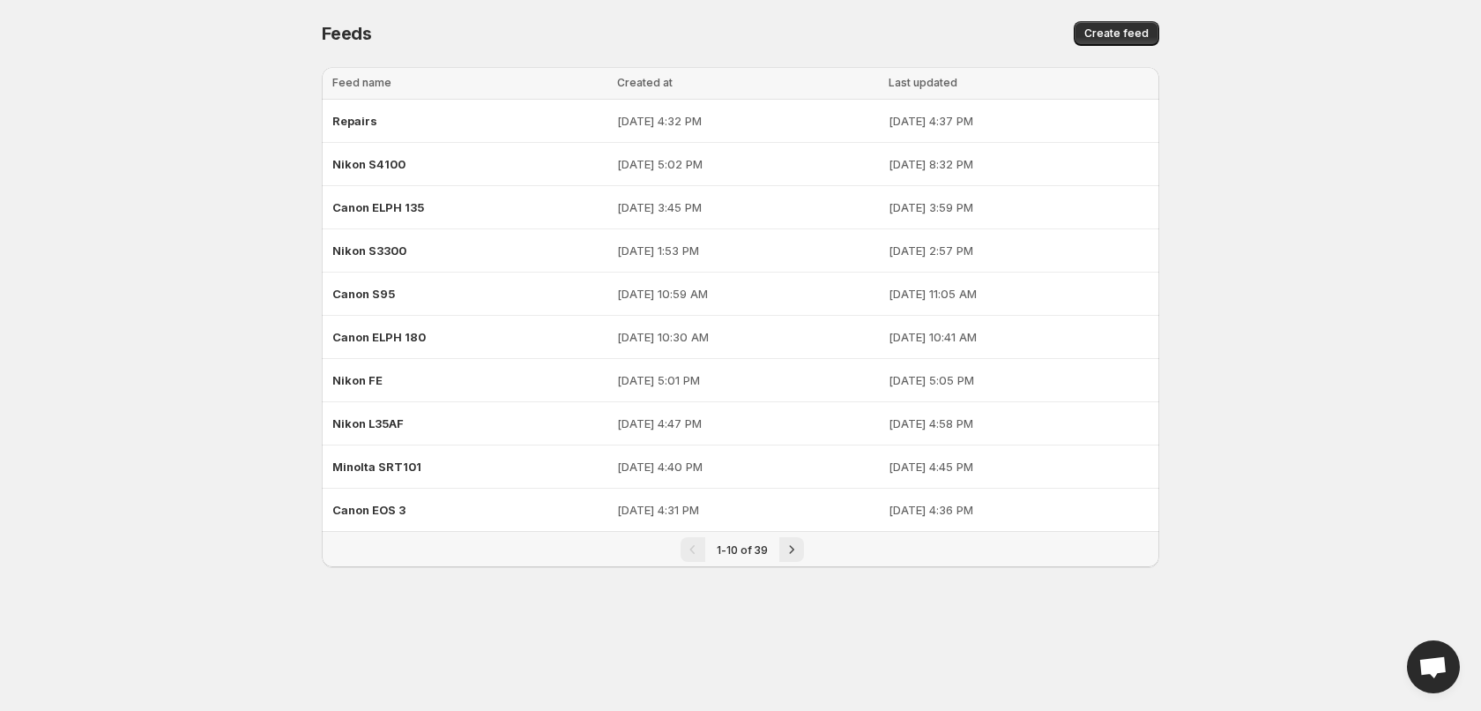  What do you see at coordinates (742, 549) in the screenshot?
I see `span: 1-10 of 39` at bounding box center [742, 549].